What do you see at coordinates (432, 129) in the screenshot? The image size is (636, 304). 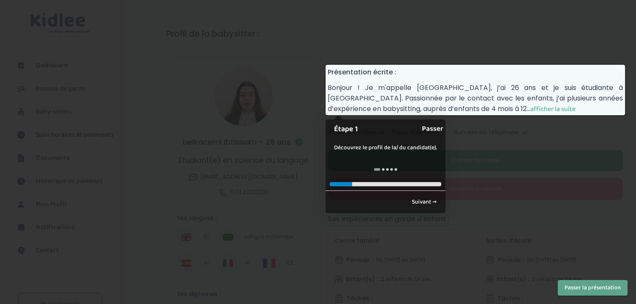 I see `a: Passer` at bounding box center [432, 129].